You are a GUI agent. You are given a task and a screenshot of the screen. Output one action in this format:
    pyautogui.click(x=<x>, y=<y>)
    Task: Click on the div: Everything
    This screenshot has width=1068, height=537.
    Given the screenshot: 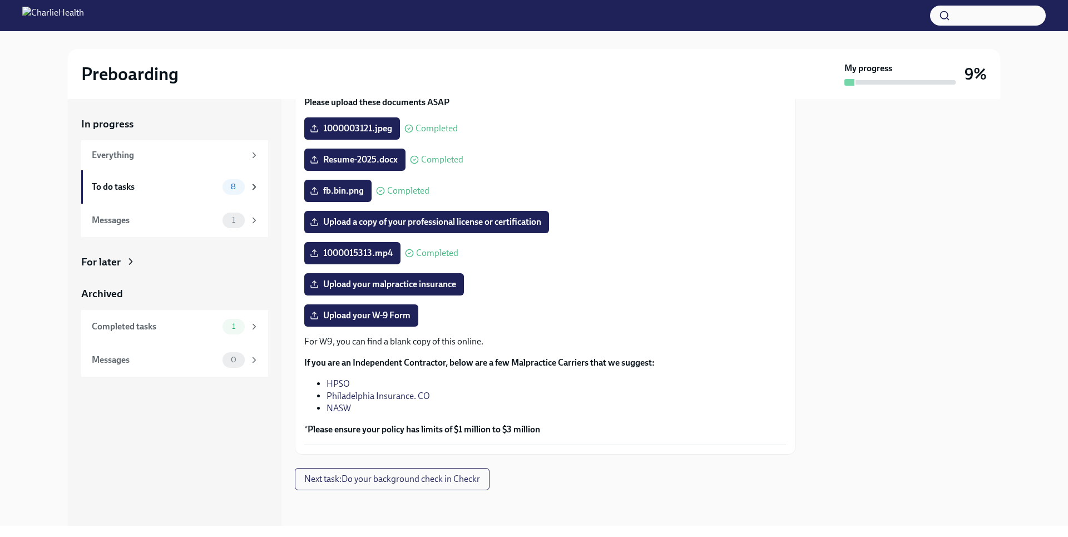 What is the action you would take?
    pyautogui.click(x=168, y=155)
    